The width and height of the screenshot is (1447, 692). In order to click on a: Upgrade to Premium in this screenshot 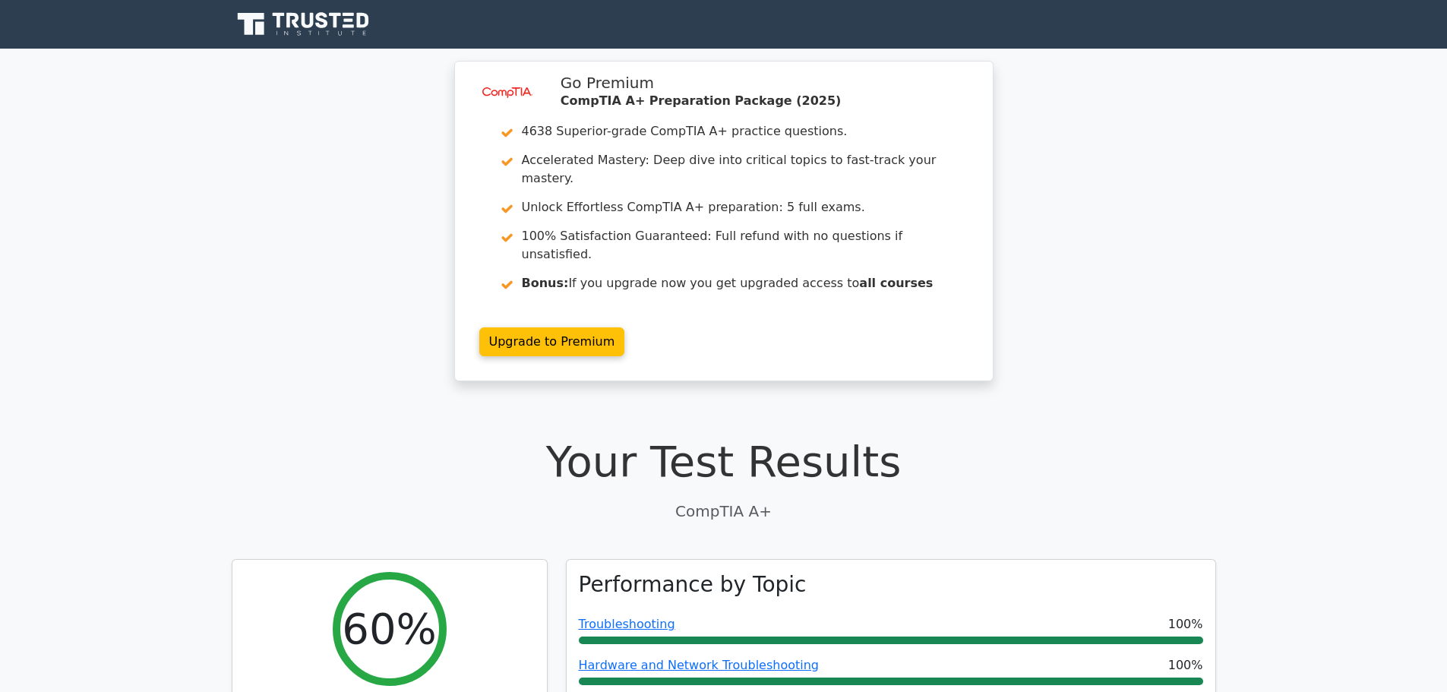, I will do `click(552, 342)`.